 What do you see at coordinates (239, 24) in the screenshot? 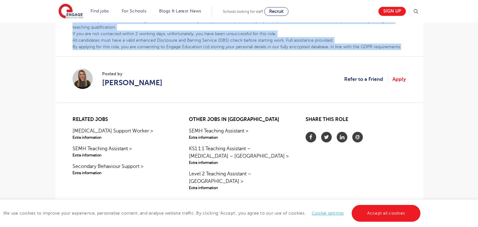
I see `p: You can apply for this role below or get in touch with us directly. All applicants require the ap...` at bounding box center [239, 24].